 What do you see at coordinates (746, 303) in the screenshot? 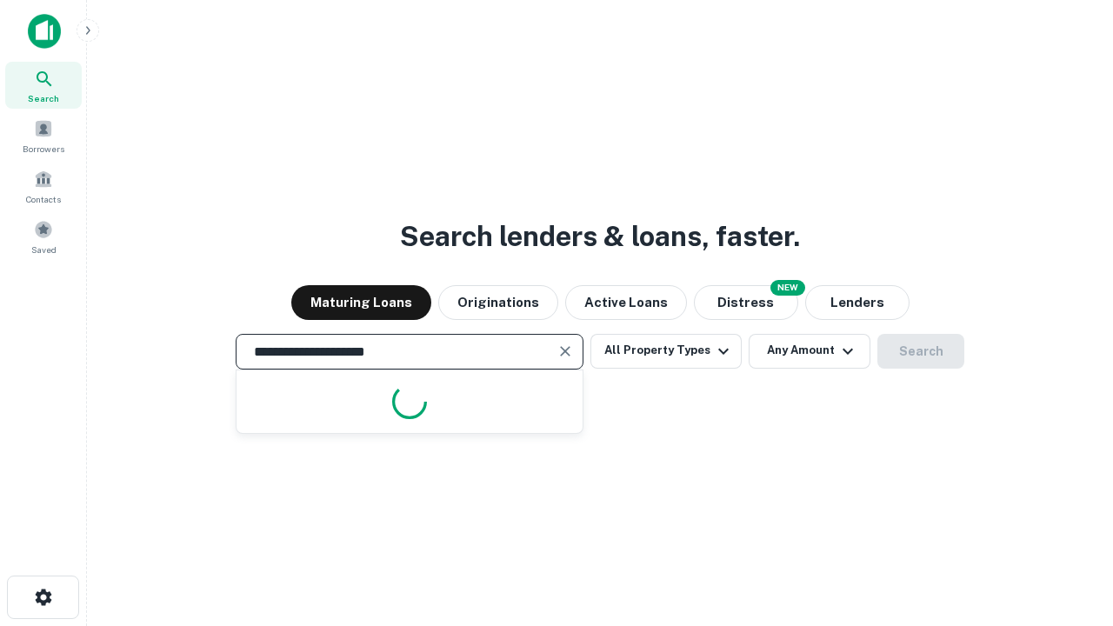
I see `button: Search distressed loans with lien and other non-mortgage details.` at bounding box center [746, 303].